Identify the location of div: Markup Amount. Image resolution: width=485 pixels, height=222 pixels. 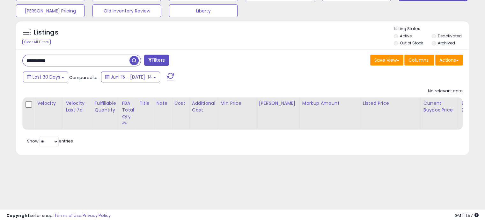
(330, 103).